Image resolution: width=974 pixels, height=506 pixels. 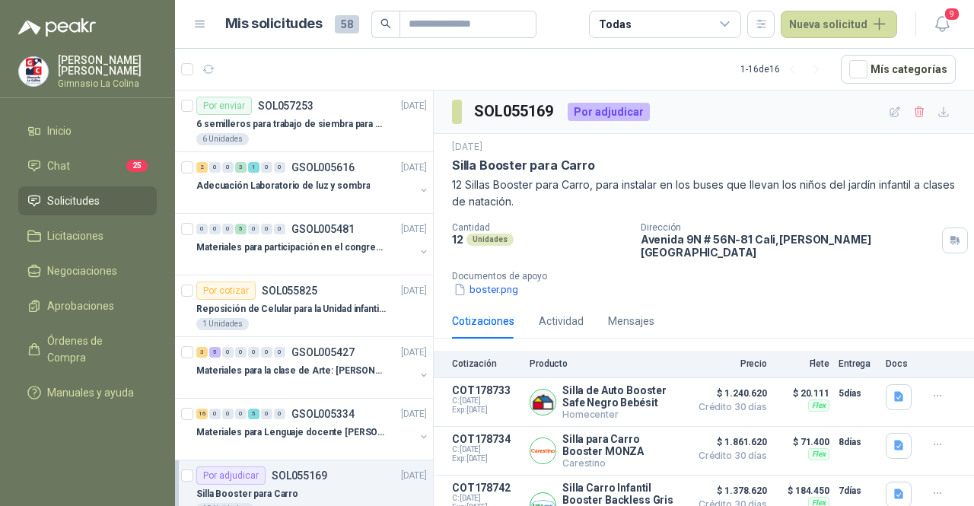 What do you see at coordinates (839, 24) in the screenshot?
I see `button: Nueva solicitud` at bounding box center [839, 24].